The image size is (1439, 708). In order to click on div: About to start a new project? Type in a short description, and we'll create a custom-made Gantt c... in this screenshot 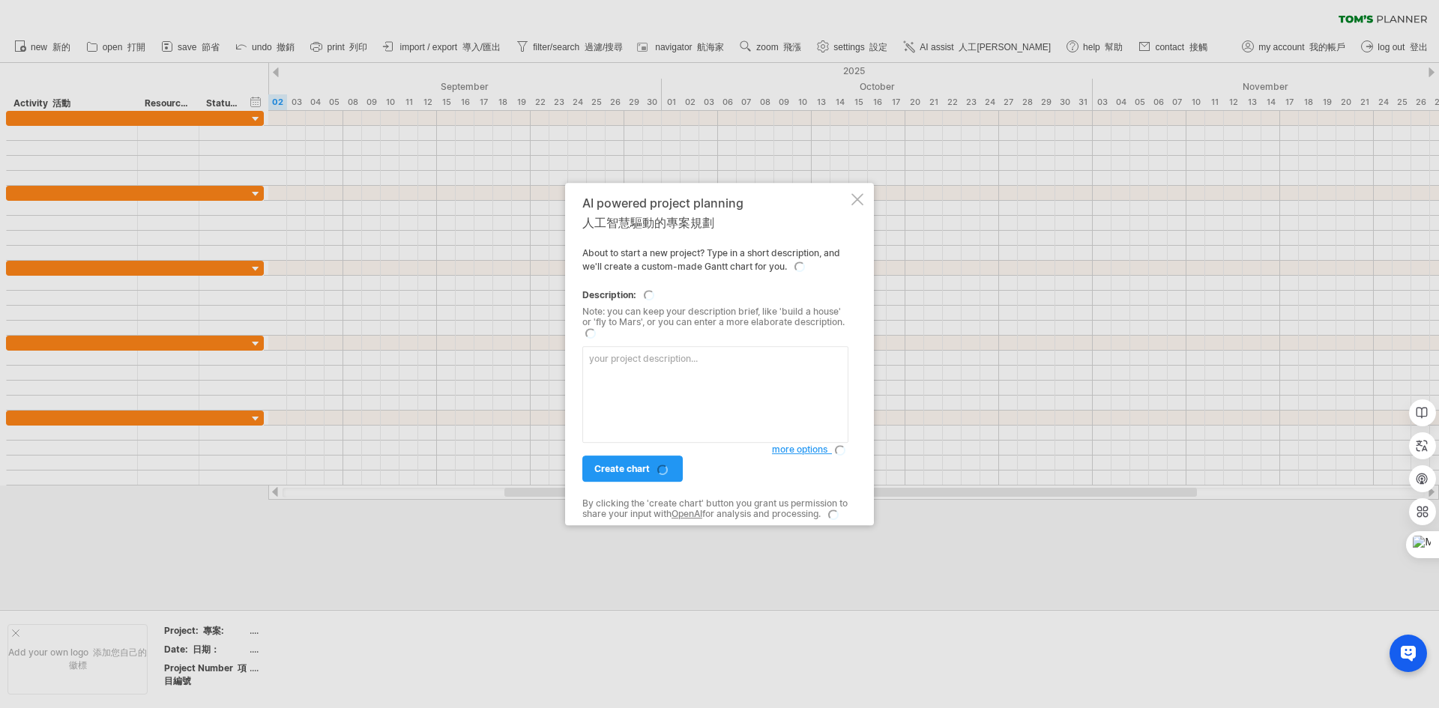, I will do `click(715, 355)`.